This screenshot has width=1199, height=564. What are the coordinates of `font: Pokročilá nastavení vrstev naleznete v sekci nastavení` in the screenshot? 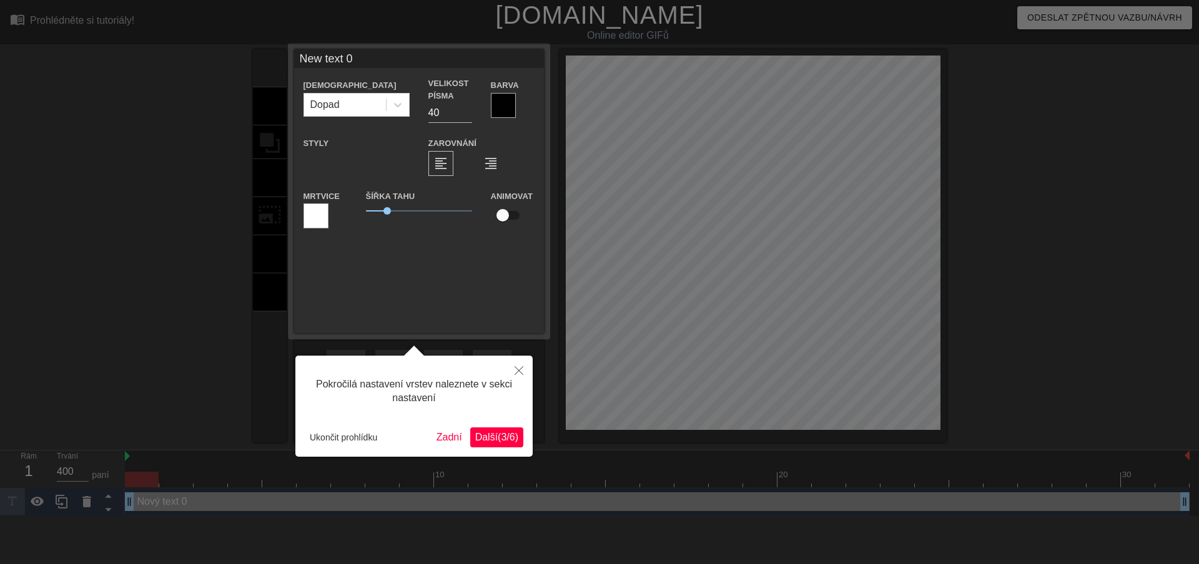 It's located at (414, 391).